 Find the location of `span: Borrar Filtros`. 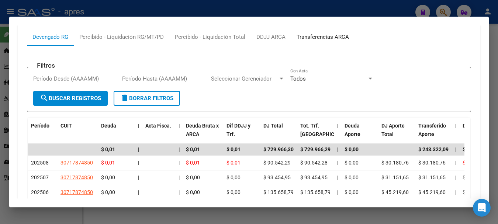

span: Borrar Filtros is located at coordinates (147, 98).